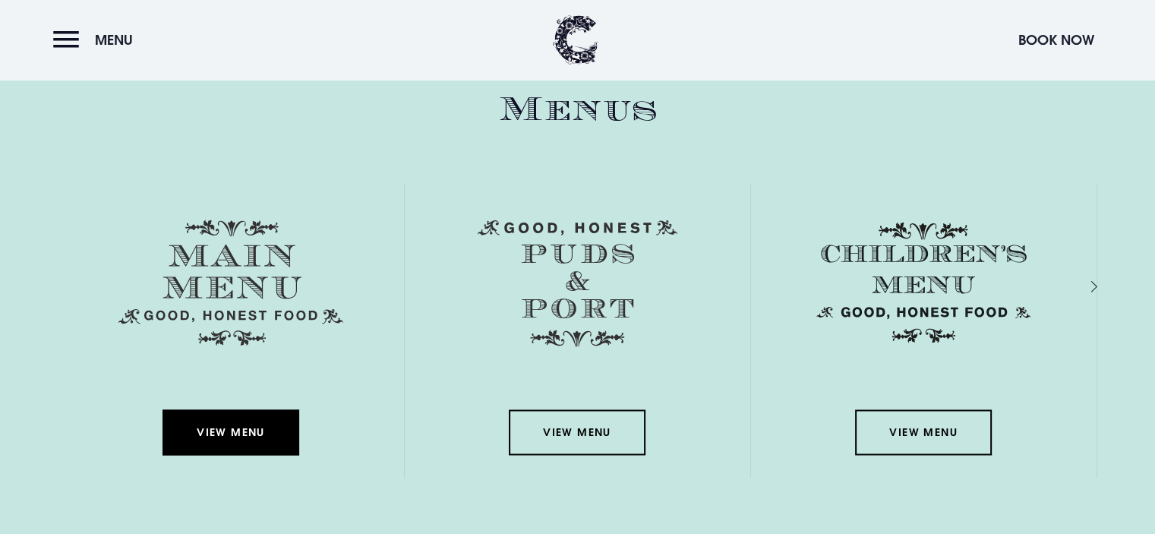 This screenshot has width=1155, height=534. What do you see at coordinates (923, 282) in the screenshot?
I see `img: Childrens Menu 1` at bounding box center [923, 282].